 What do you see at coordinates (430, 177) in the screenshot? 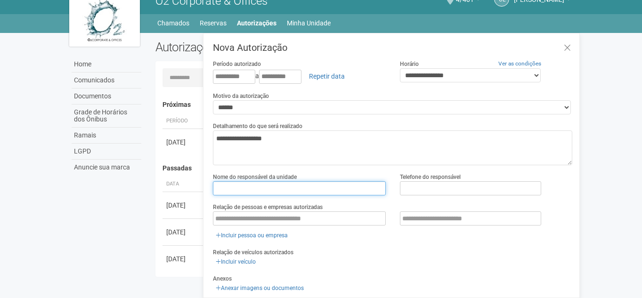
I see `label: Telefone do responsável` at bounding box center [430, 177].